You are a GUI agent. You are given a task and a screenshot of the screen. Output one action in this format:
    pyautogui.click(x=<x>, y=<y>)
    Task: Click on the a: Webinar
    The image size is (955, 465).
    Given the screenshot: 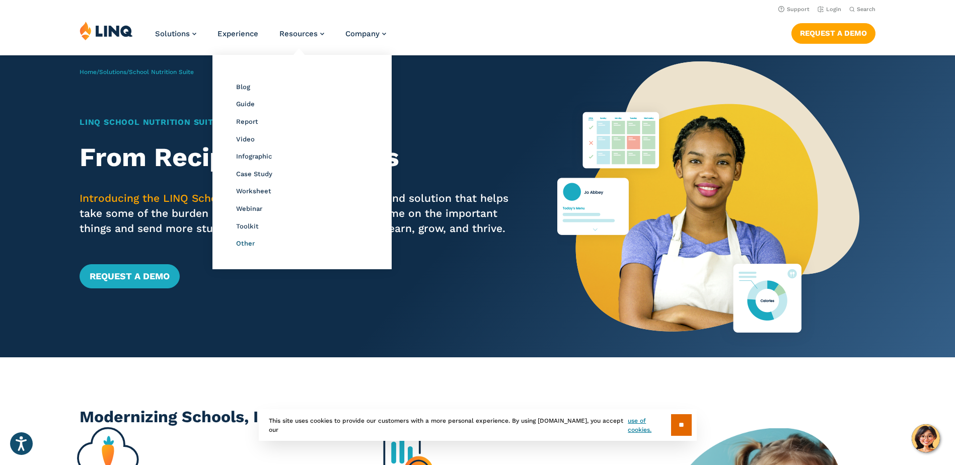 What is the action you would take?
    pyautogui.click(x=249, y=208)
    